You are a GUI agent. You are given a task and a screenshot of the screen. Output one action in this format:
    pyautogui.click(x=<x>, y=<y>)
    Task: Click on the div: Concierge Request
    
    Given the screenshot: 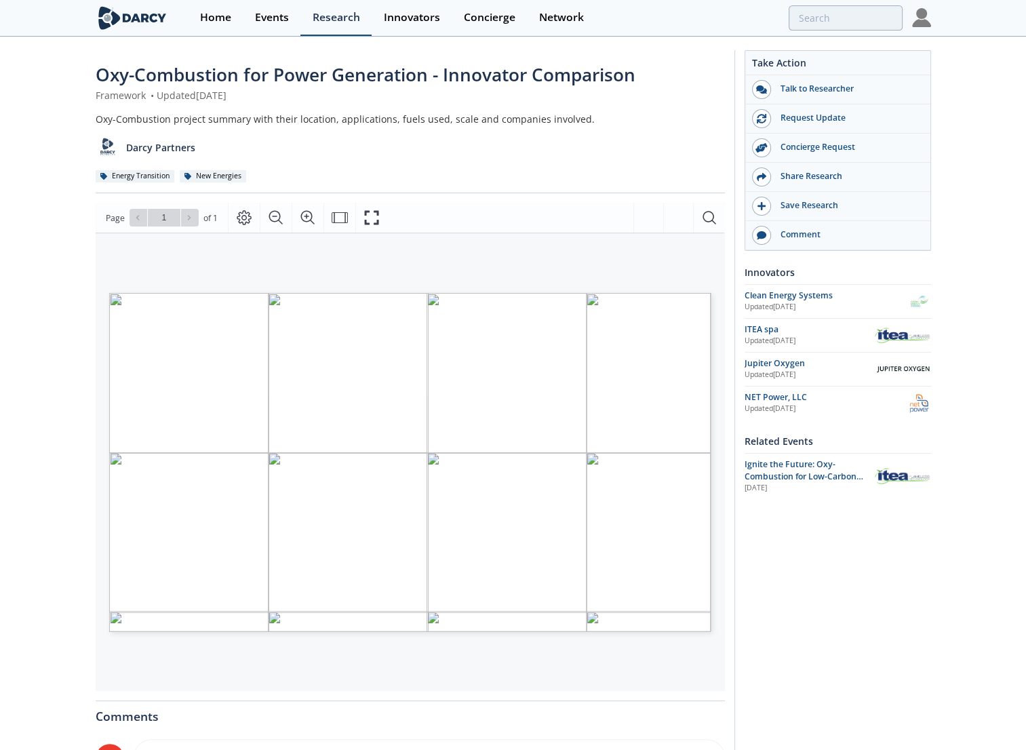 What is the action you would take?
    pyautogui.click(x=847, y=147)
    